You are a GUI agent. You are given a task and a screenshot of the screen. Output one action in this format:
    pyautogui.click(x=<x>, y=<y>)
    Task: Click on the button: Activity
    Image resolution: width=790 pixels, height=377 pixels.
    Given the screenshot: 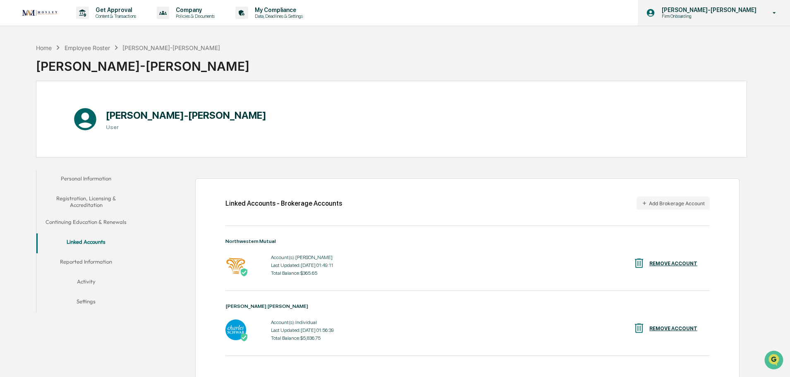 What is the action you would take?
    pyautogui.click(x=86, y=283)
    